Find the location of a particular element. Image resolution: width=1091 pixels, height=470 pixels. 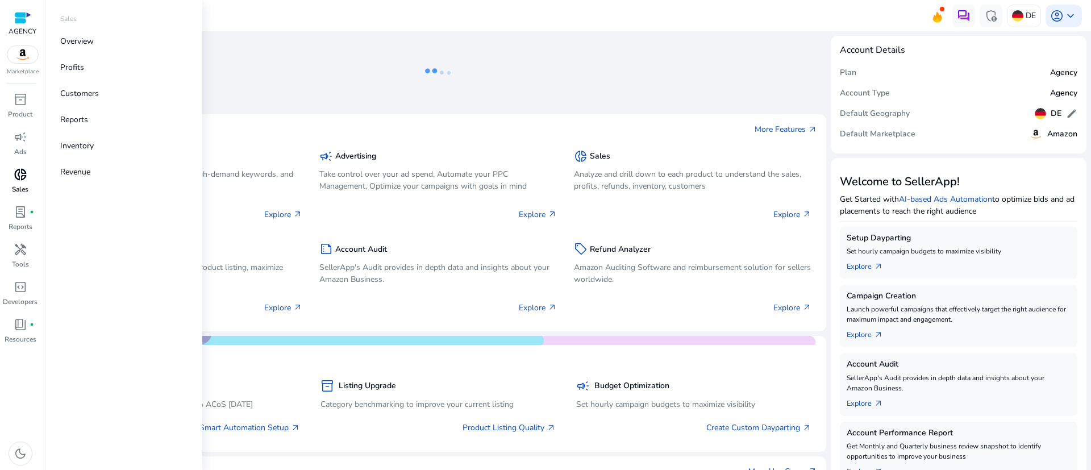

span: handyman is located at coordinates (20, 249).